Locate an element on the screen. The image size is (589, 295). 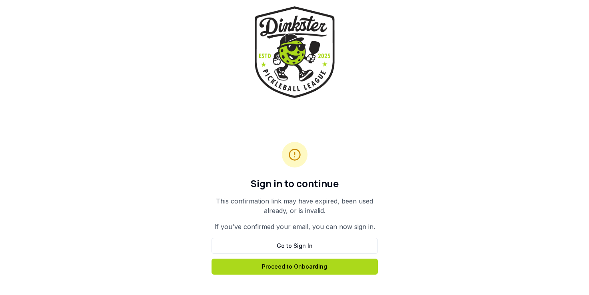
a: Proceed to Onboarding is located at coordinates (294, 267).